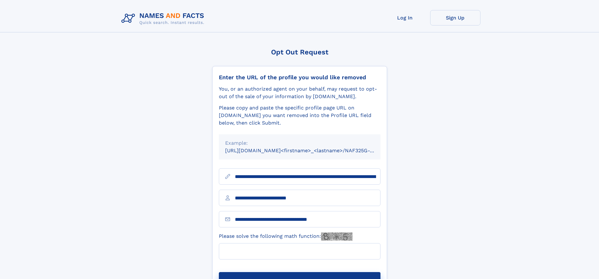 This screenshot has width=599, height=279. Describe the element at coordinates (300, 143) in the screenshot. I see `div: Example:` at that location.